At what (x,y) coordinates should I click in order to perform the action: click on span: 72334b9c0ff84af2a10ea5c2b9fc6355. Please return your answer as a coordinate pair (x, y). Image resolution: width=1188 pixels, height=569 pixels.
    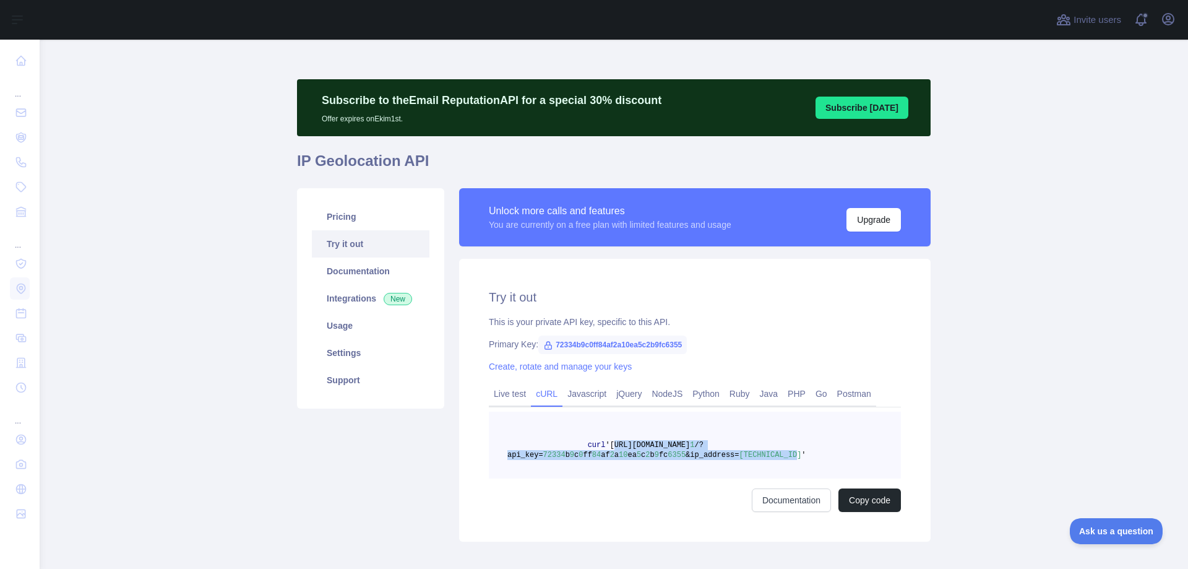
    Looking at the image, I should click on (613, 345).